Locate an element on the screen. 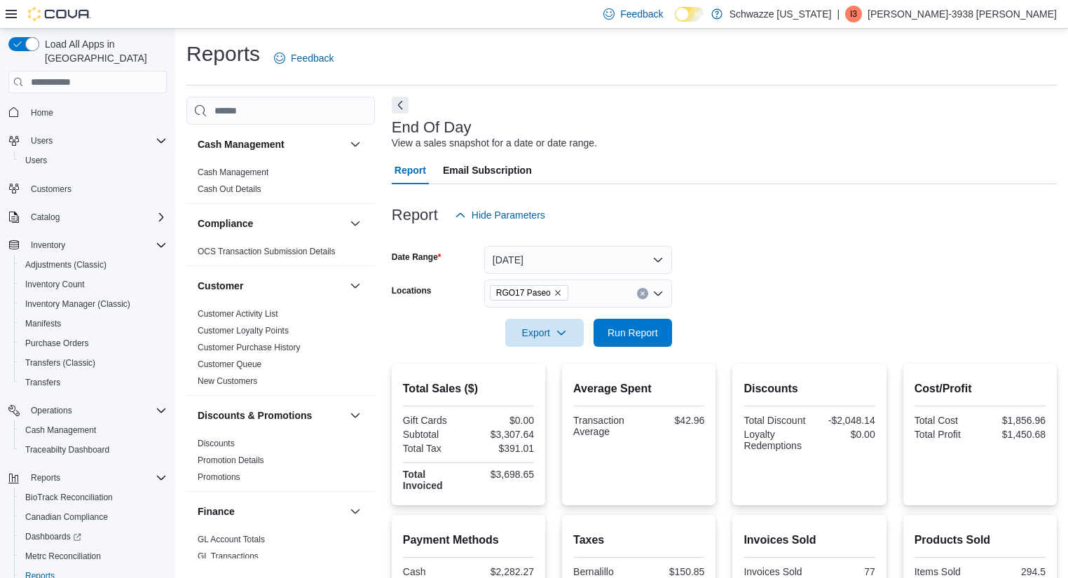 Image resolution: width=1068 pixels, height=578 pixels. button: BioTrack Reconciliation is located at coordinates (93, 497).